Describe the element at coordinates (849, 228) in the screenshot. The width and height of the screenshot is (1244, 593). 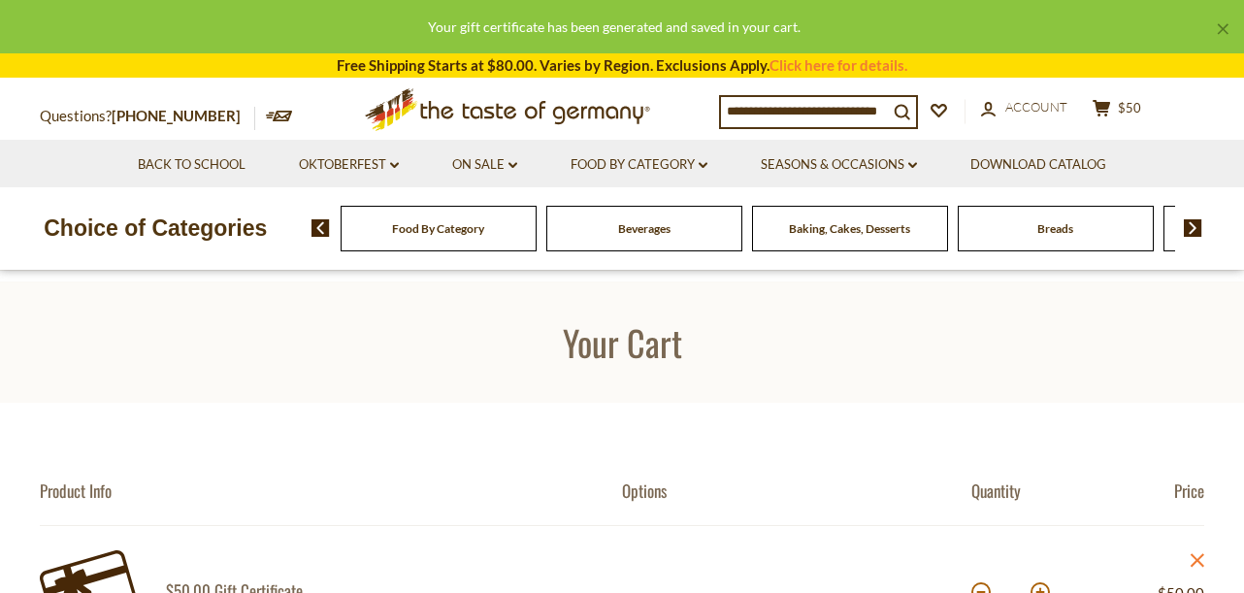
I see `a: Baking, Cakes, Desserts` at that location.